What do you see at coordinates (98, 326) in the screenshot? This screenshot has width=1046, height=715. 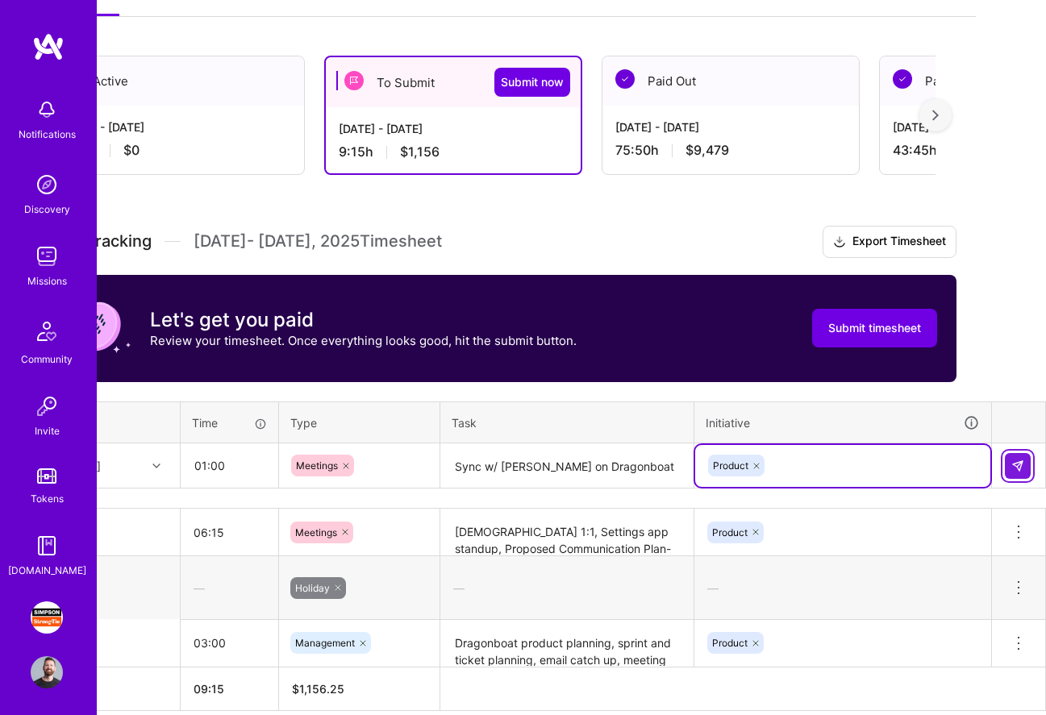 I see `img: coin` at bounding box center [98, 326].